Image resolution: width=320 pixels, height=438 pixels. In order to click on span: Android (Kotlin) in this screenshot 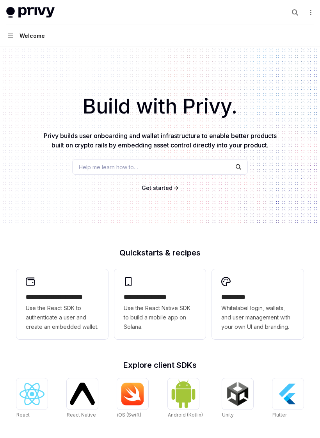, I will do `click(185, 415)`.